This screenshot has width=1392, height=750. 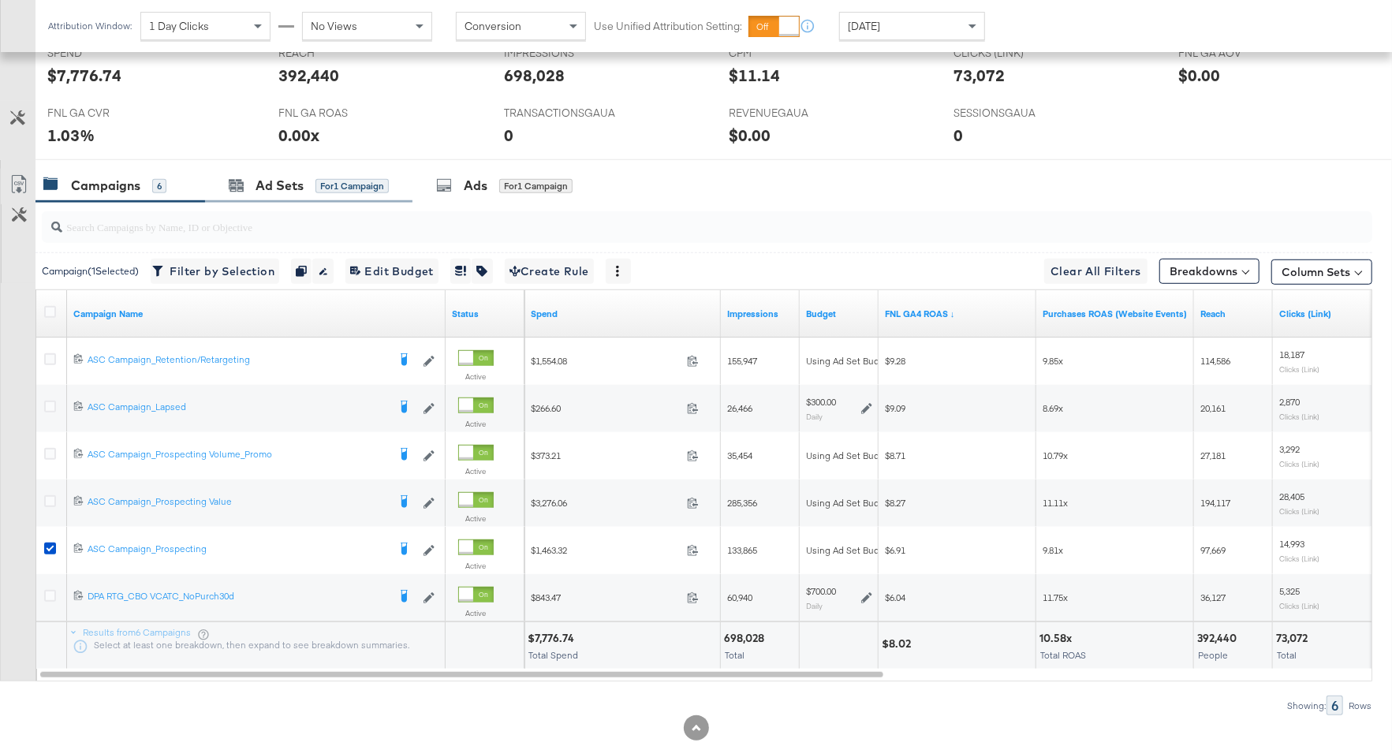 What do you see at coordinates (895, 550) in the screenshot?
I see `span: $6.91` at bounding box center [895, 550].